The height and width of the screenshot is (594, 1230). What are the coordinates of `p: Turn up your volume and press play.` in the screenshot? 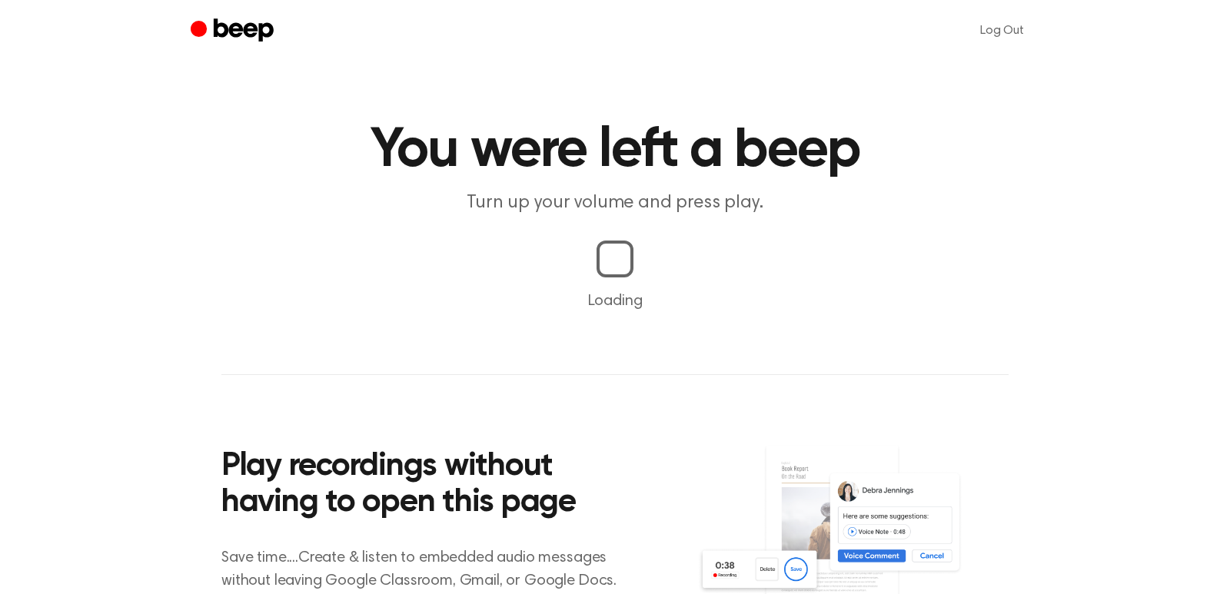 It's located at (615, 203).